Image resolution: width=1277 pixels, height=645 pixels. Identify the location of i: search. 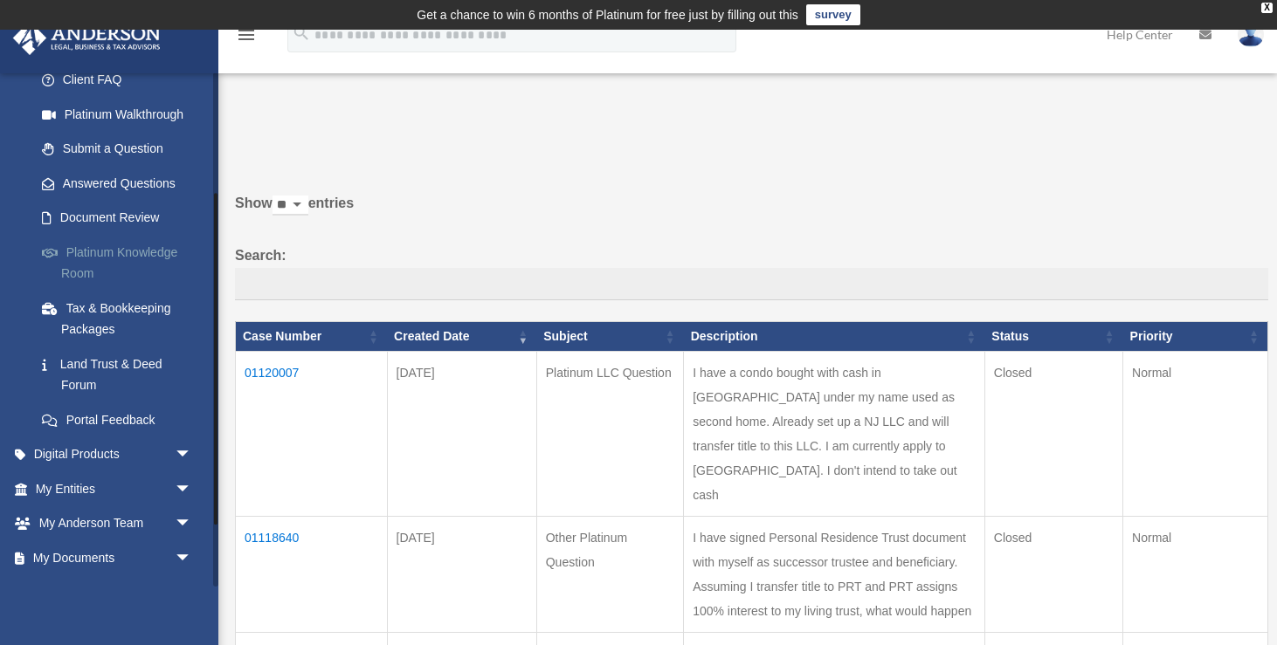
(301, 33).